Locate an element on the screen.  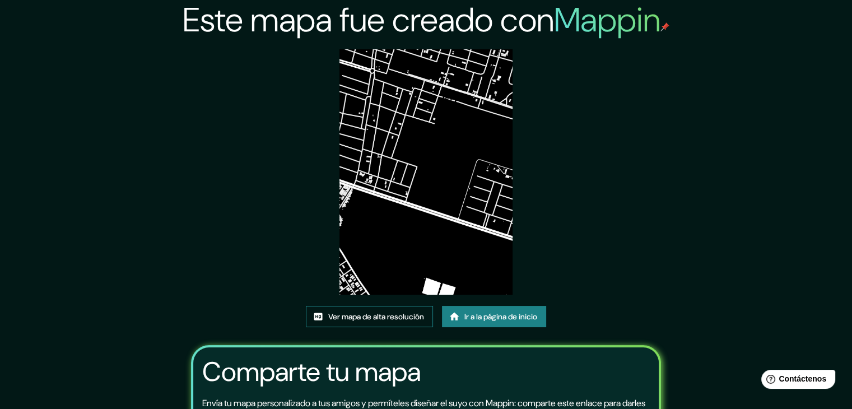
font: Comparte tu mapa is located at coordinates (312, 371).